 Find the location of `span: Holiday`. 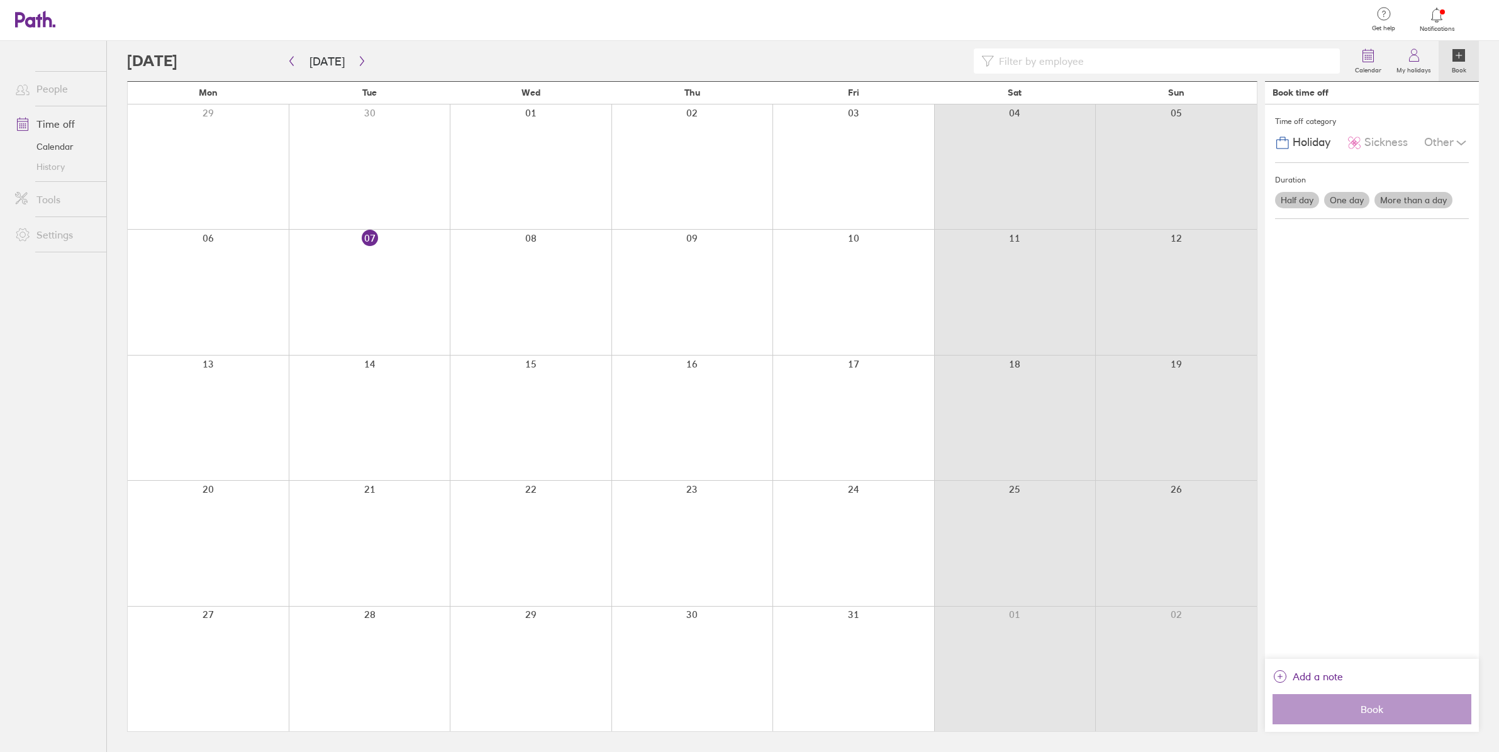

span: Holiday is located at coordinates (1311, 142).